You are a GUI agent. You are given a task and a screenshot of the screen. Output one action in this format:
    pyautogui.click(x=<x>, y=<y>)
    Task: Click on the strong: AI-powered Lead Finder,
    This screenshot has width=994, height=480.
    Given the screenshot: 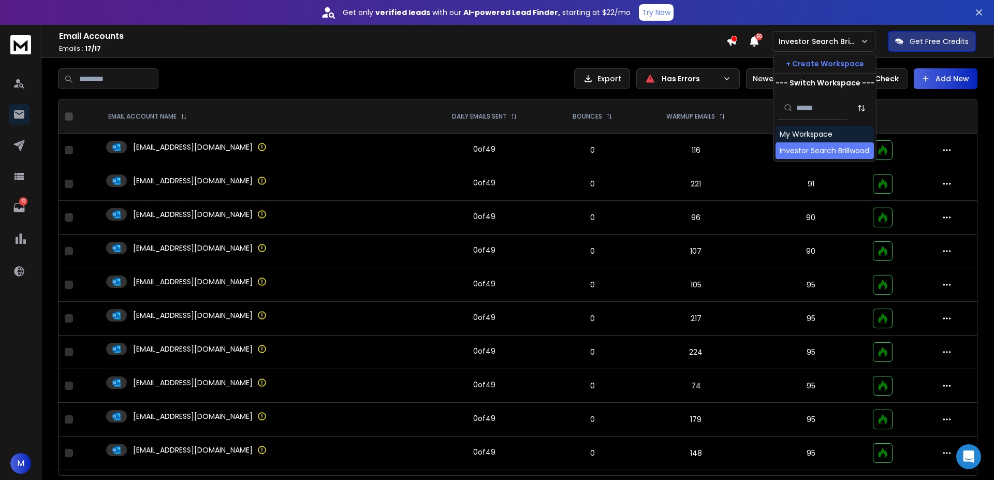 What is the action you would take?
    pyautogui.click(x=512, y=12)
    